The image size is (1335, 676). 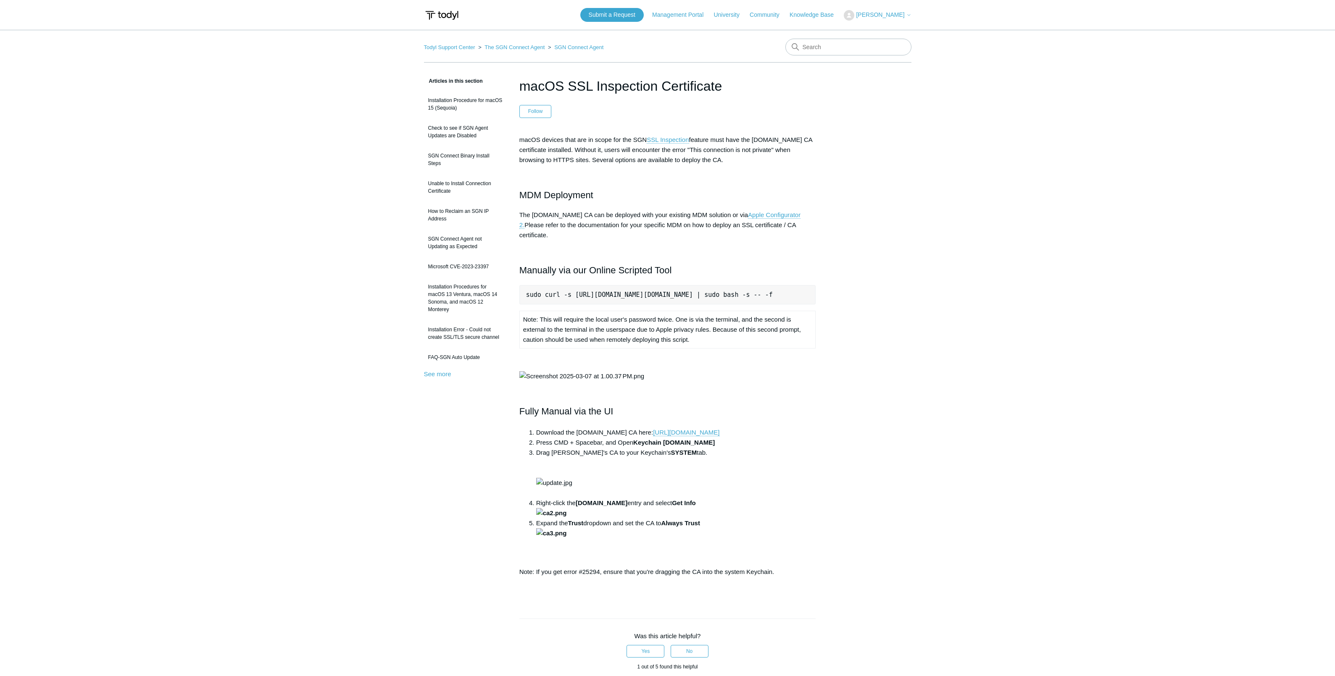 I want to click on img: update.jpg, so click(x=554, y=483).